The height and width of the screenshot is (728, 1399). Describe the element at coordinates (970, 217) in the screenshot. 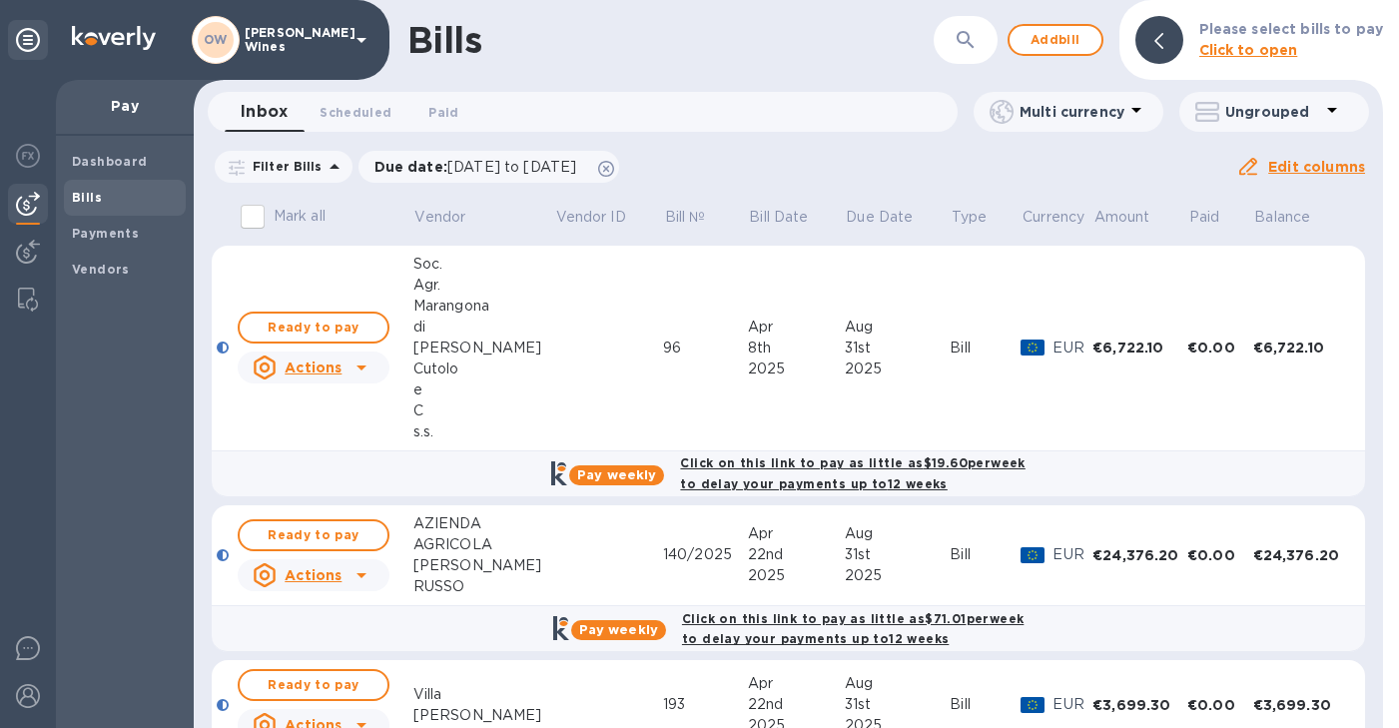

I see `p: Type` at that location.